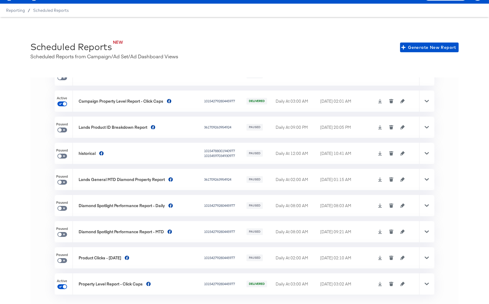  I want to click on div: Daily At 12:00 AM, so click(297, 153).